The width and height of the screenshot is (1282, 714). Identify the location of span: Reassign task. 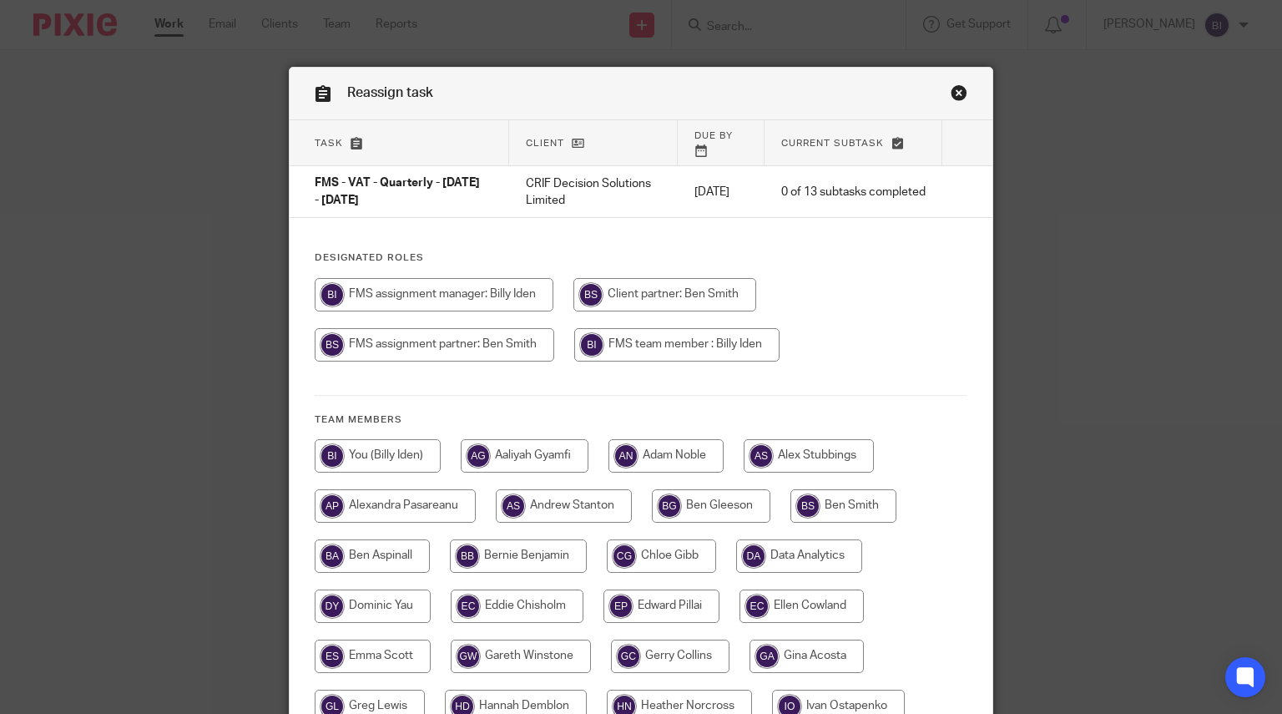
(390, 93).